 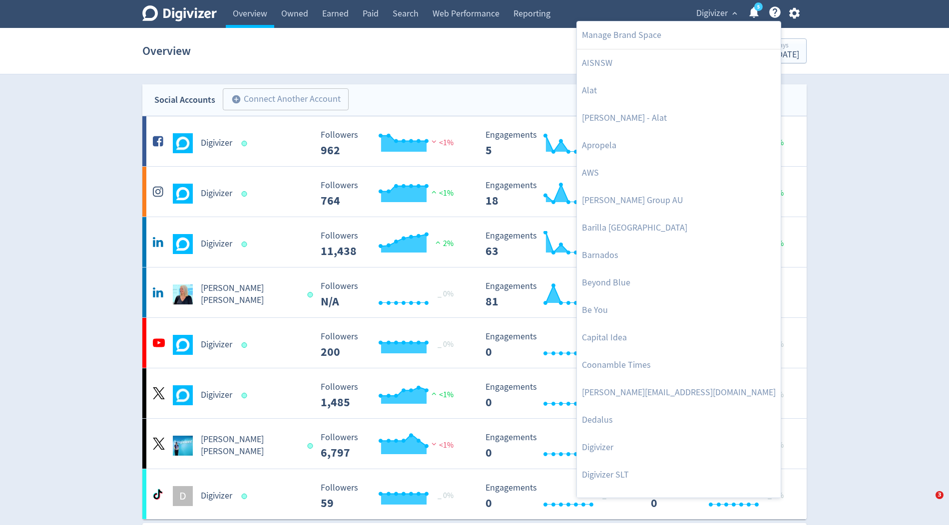 I want to click on a: Dynabook ANZ, so click(x=679, y=502).